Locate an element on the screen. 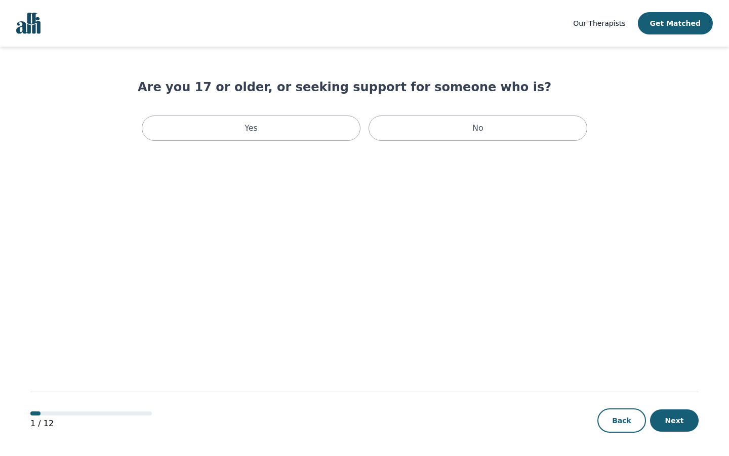 The image size is (729, 456). p: 1 / 12 is located at coordinates (91, 423).